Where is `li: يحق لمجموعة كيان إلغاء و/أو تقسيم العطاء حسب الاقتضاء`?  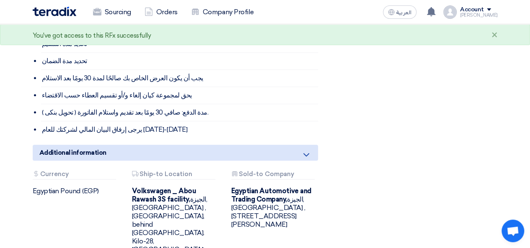 li: يحق لمجموعة كيان إلغاء و/أو تقسيم العطاء حسب الاقتضاء is located at coordinates (179, 95).